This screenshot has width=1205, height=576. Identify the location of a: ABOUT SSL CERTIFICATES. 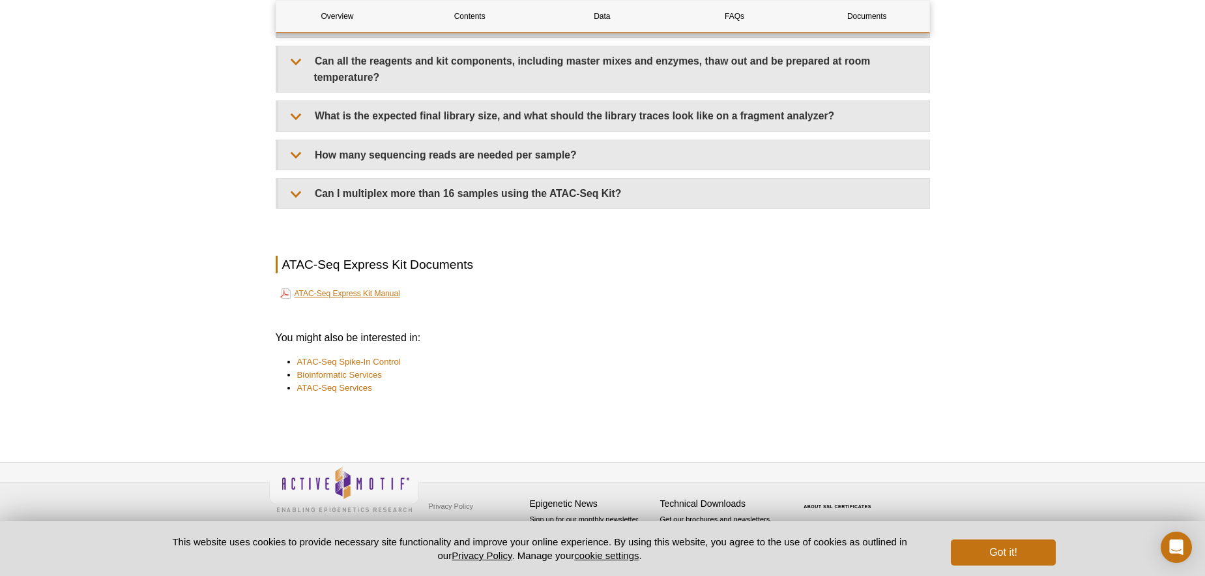
(838, 506).